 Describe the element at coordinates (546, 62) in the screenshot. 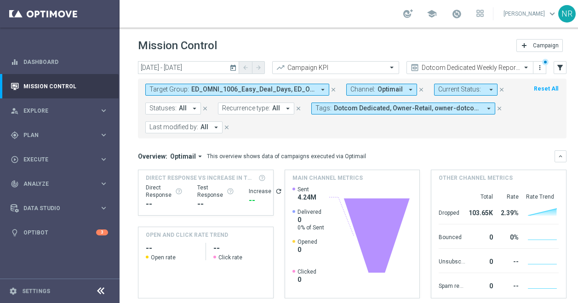

I see `div: There are unsaved changes` at that location.